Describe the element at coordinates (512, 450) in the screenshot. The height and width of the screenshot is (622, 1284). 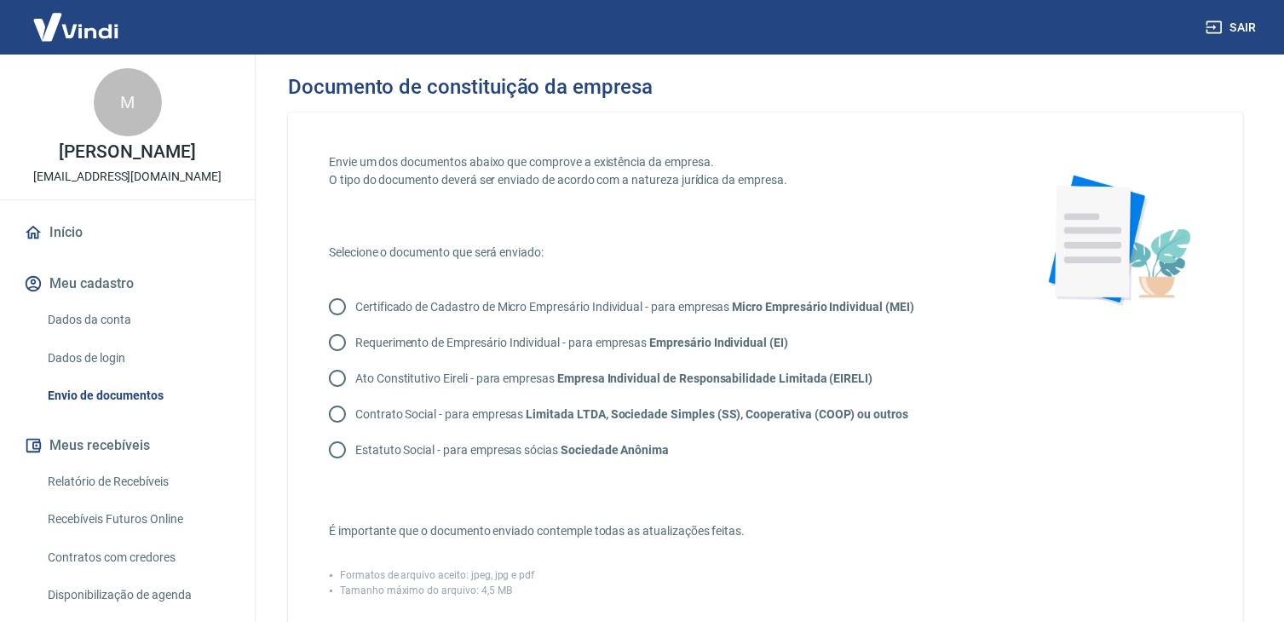
I see `p: Estatuto Social - para empresas sócias` at that location.